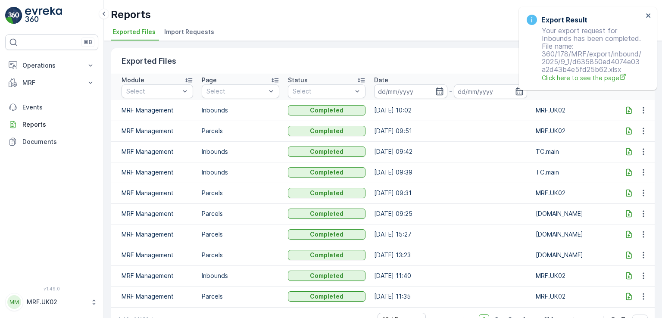 The image size is (662, 318). Describe the element at coordinates (52, 289) in the screenshot. I see `span: v 1.49.0` at that location.